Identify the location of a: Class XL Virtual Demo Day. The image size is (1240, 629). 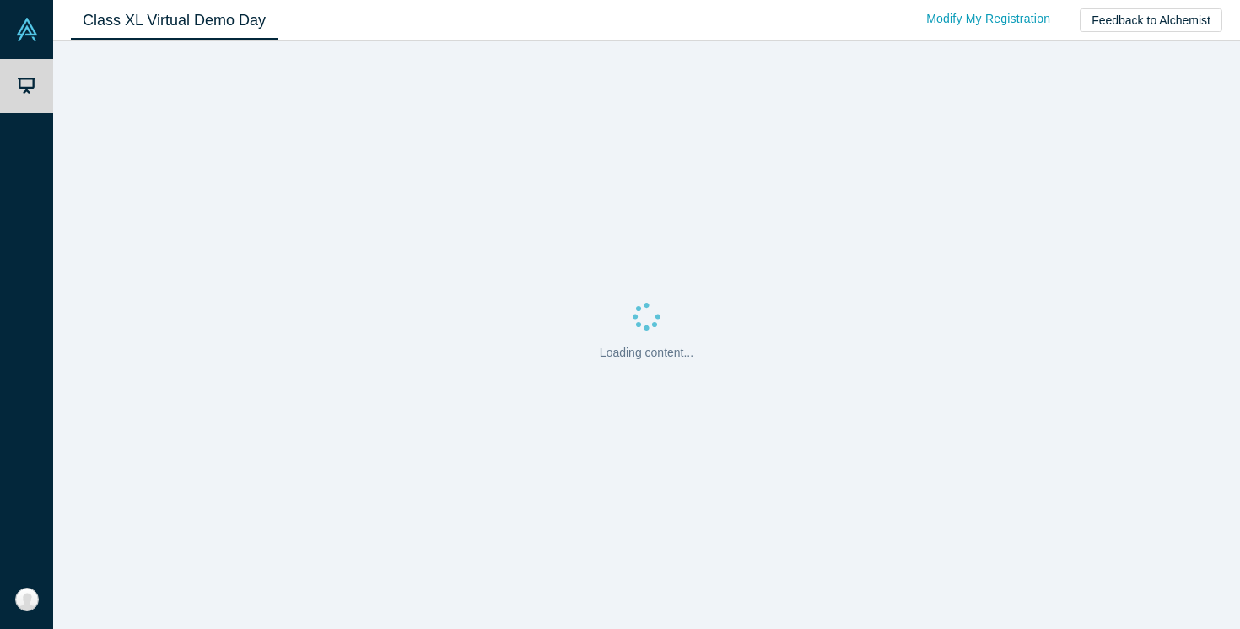
(174, 20).